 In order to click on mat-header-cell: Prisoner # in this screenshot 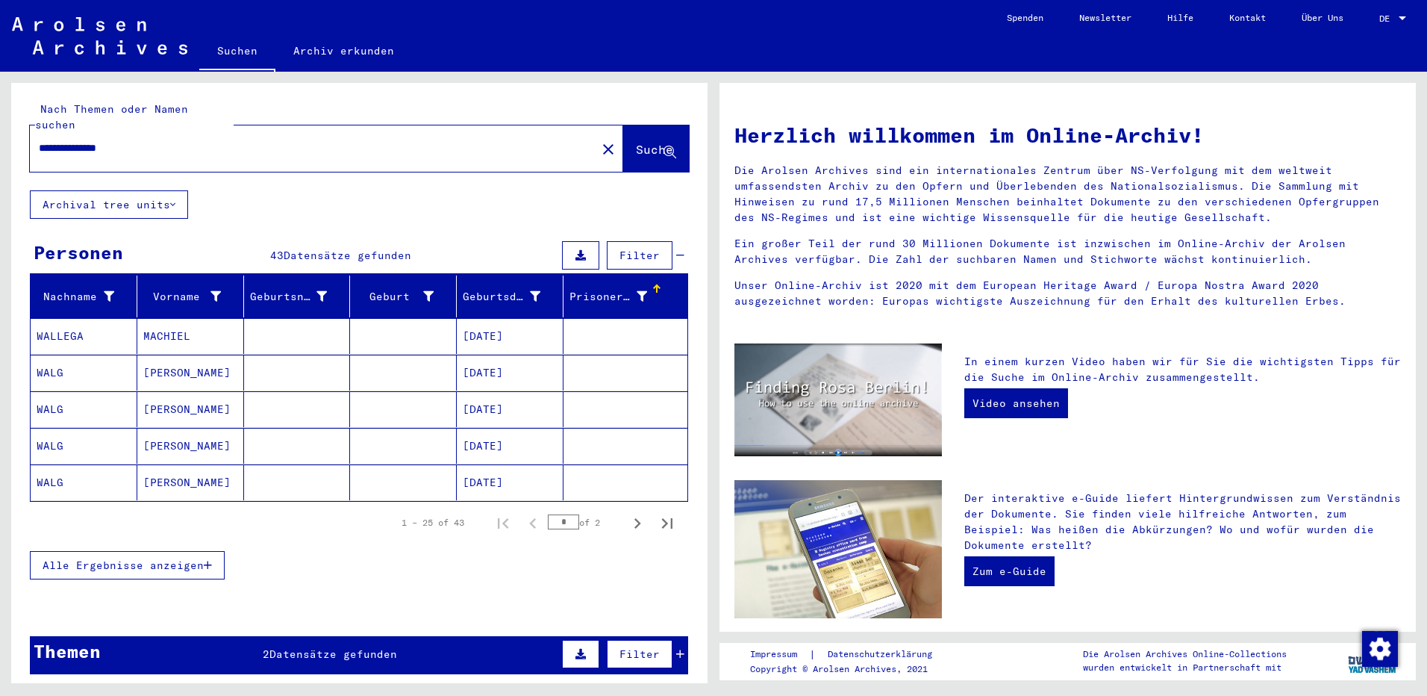, I will do `click(625, 296)`.